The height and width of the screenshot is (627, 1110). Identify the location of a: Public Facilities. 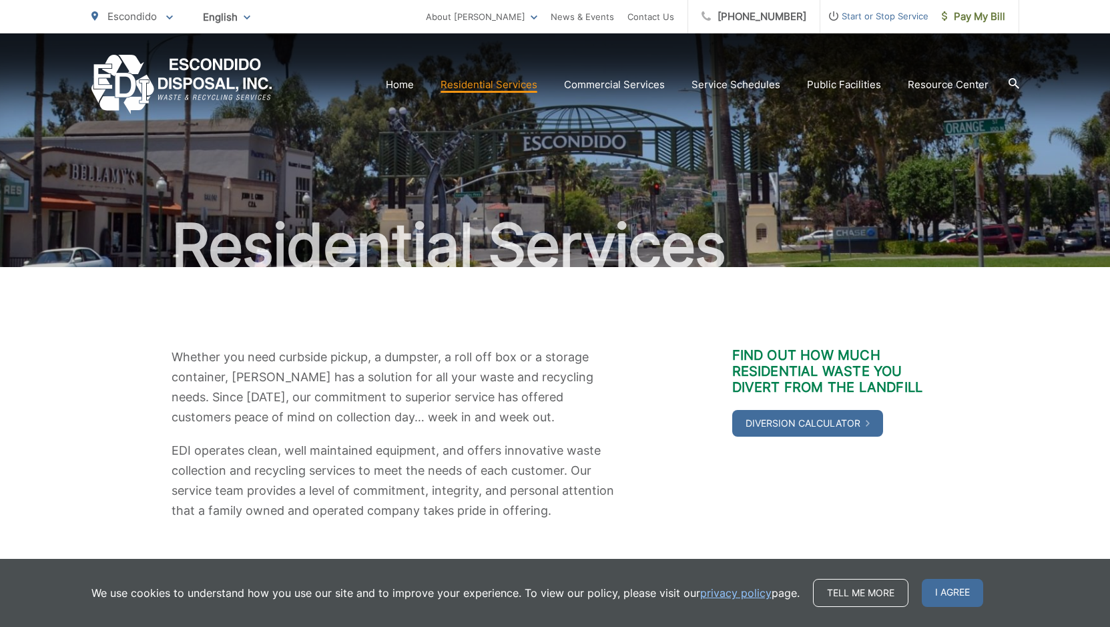
(844, 85).